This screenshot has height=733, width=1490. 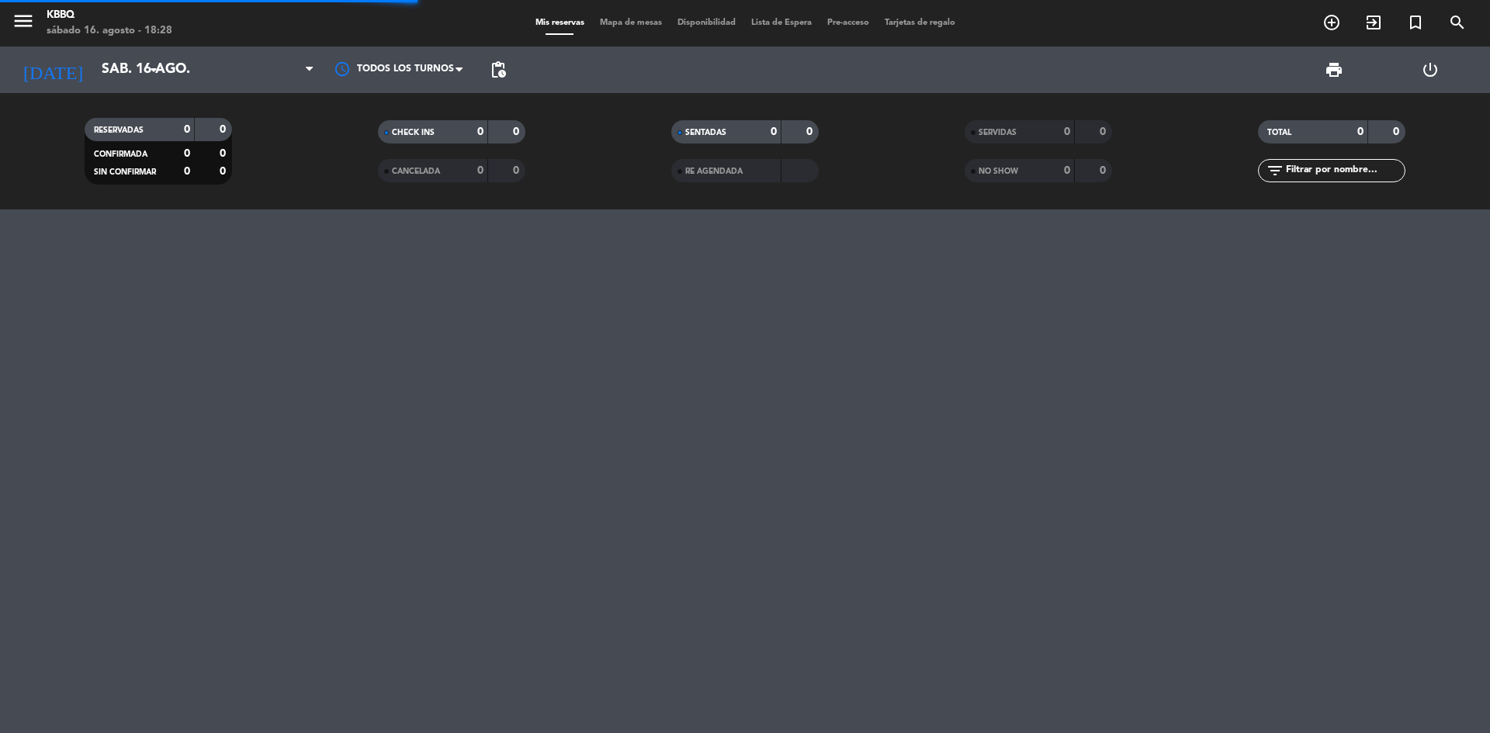 I want to click on span: Lista de Espera, so click(x=781, y=23).